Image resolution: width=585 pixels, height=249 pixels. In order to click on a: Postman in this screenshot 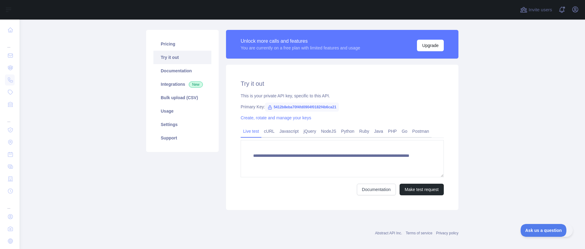, I will do `click(420, 131)`.